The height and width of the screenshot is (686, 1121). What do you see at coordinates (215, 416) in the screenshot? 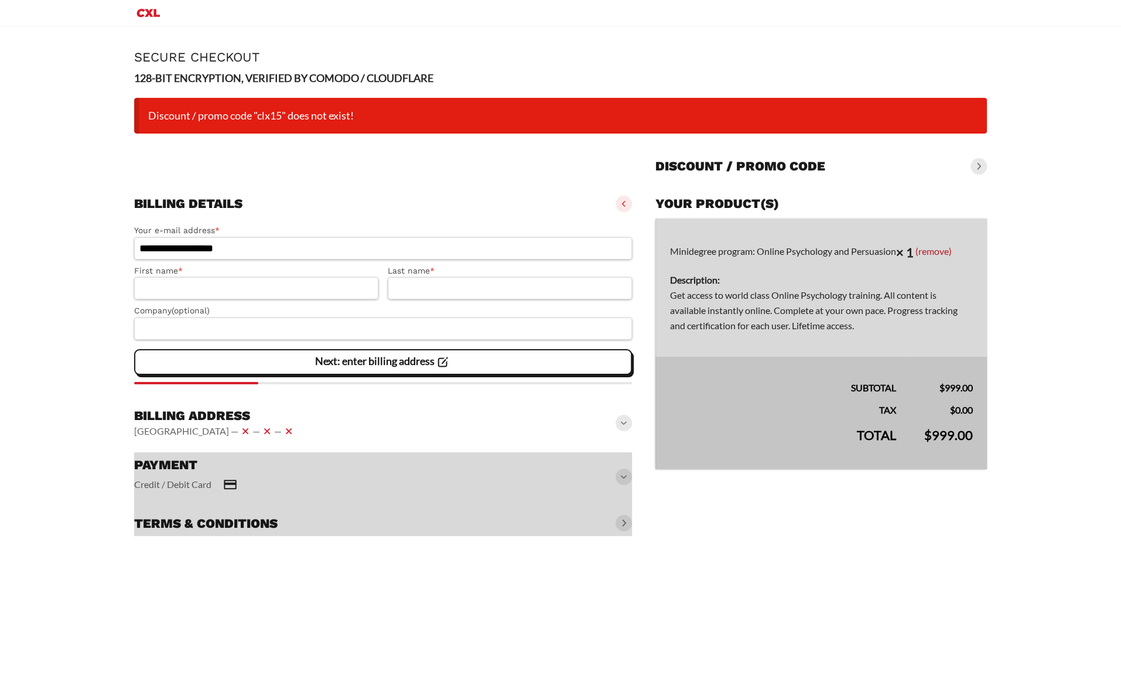
I see `h3: Billing address` at bounding box center [215, 416].